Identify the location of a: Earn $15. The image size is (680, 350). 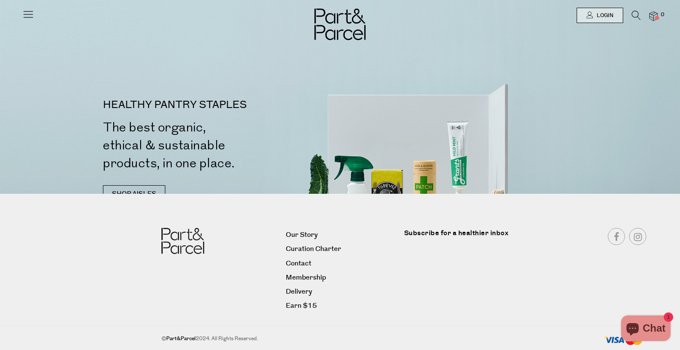
(341, 306).